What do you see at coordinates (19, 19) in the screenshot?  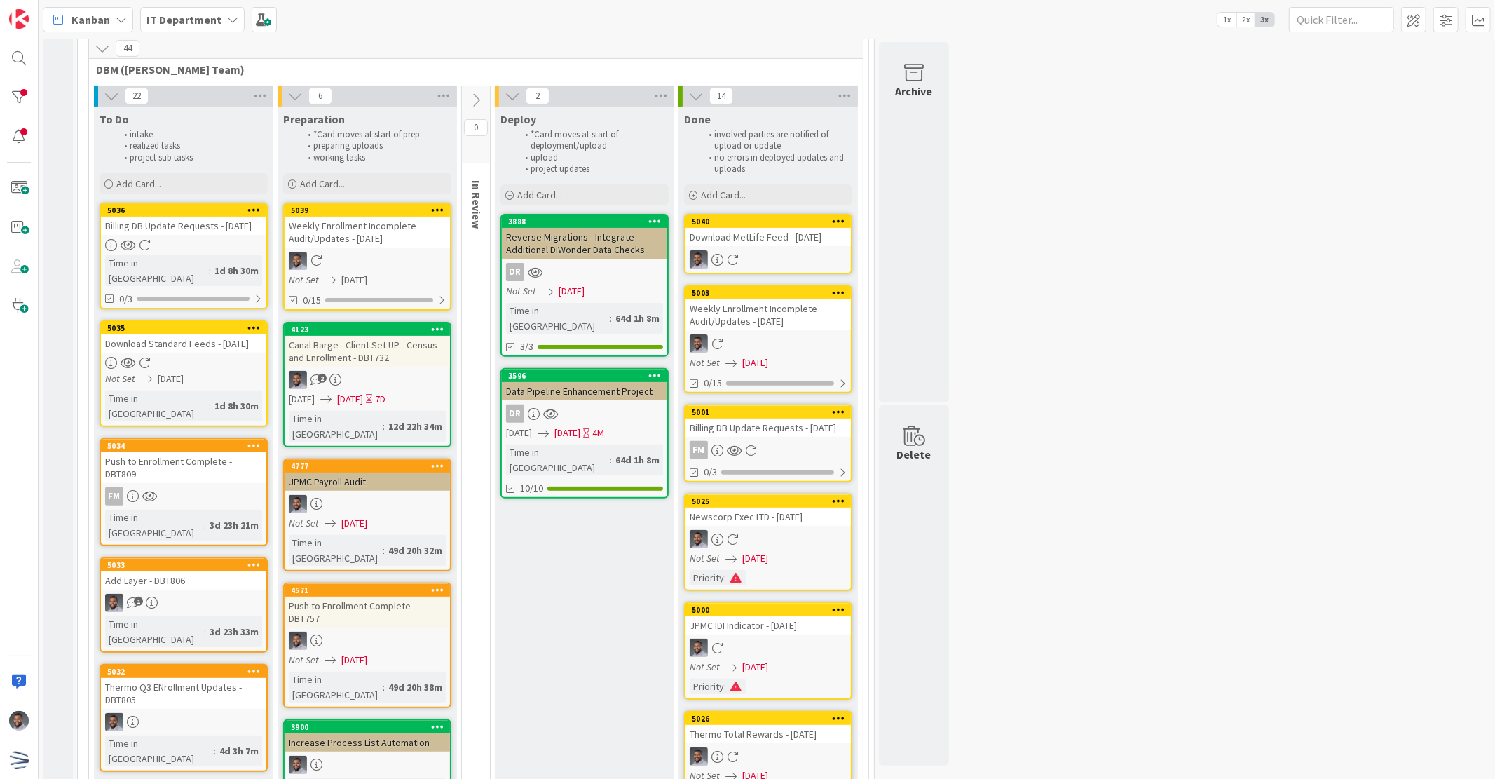 I see `img: Visit kanbanzone.com` at bounding box center [19, 19].